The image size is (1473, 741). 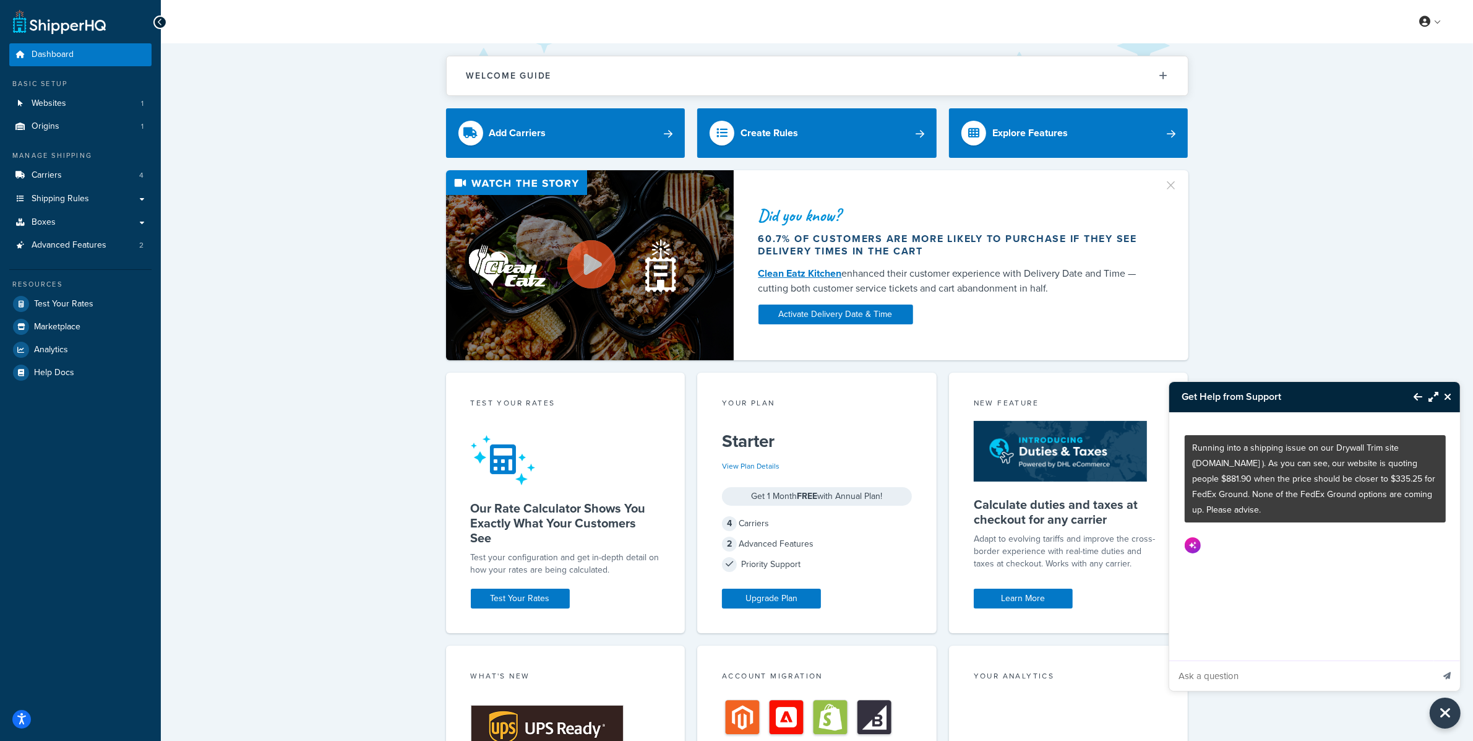 I want to click on li: Carriers, so click(x=80, y=175).